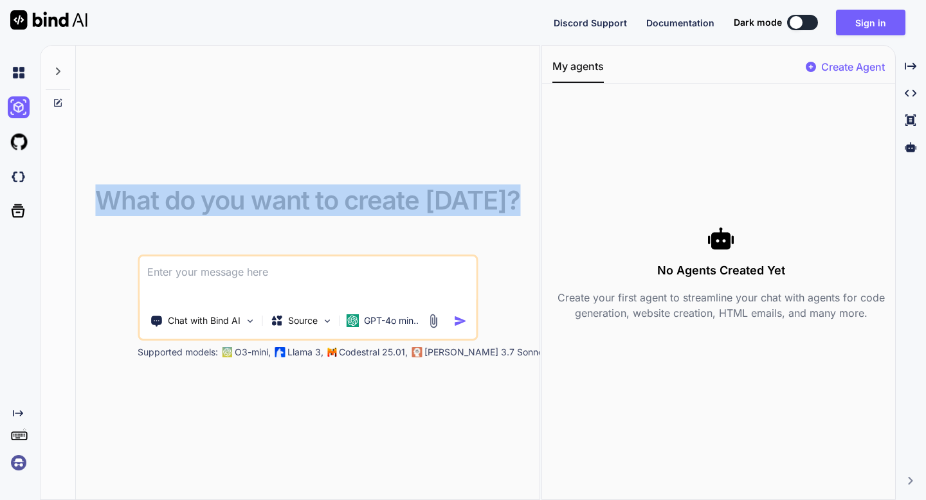 This screenshot has height=500, width=926. Describe the element at coordinates (460, 321) in the screenshot. I see `img: icon` at that location.